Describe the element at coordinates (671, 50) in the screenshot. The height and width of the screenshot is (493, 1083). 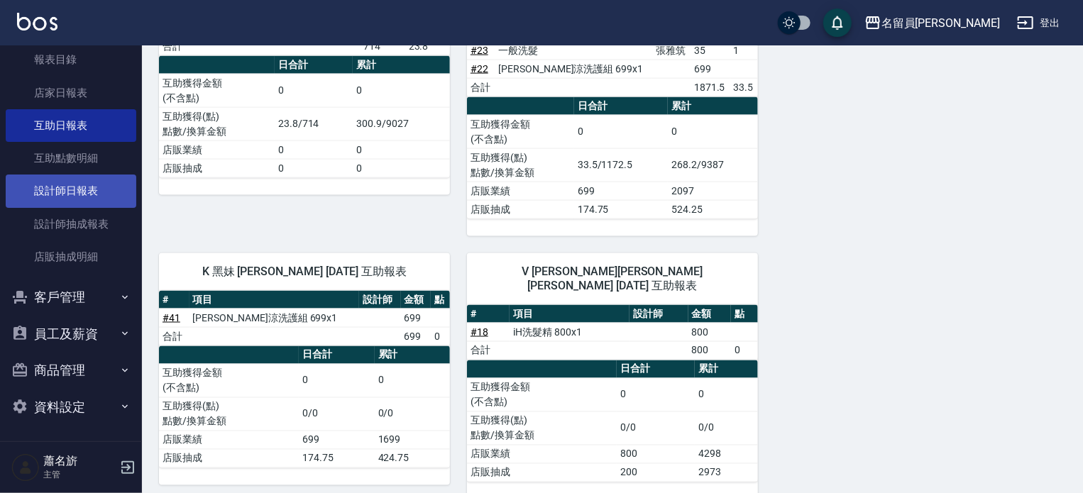
I see `td: 張雅筑` at that location.